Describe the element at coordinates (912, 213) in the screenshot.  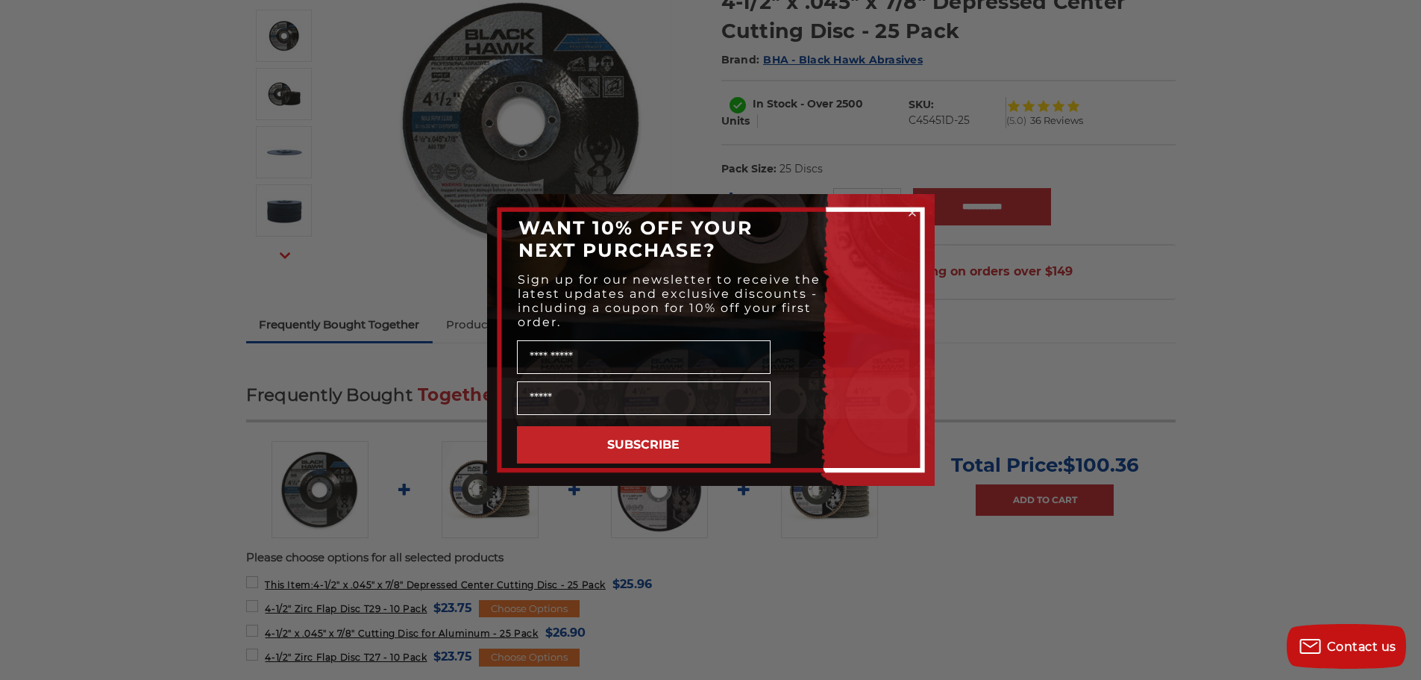
I see `button: Close dialog` at that location.